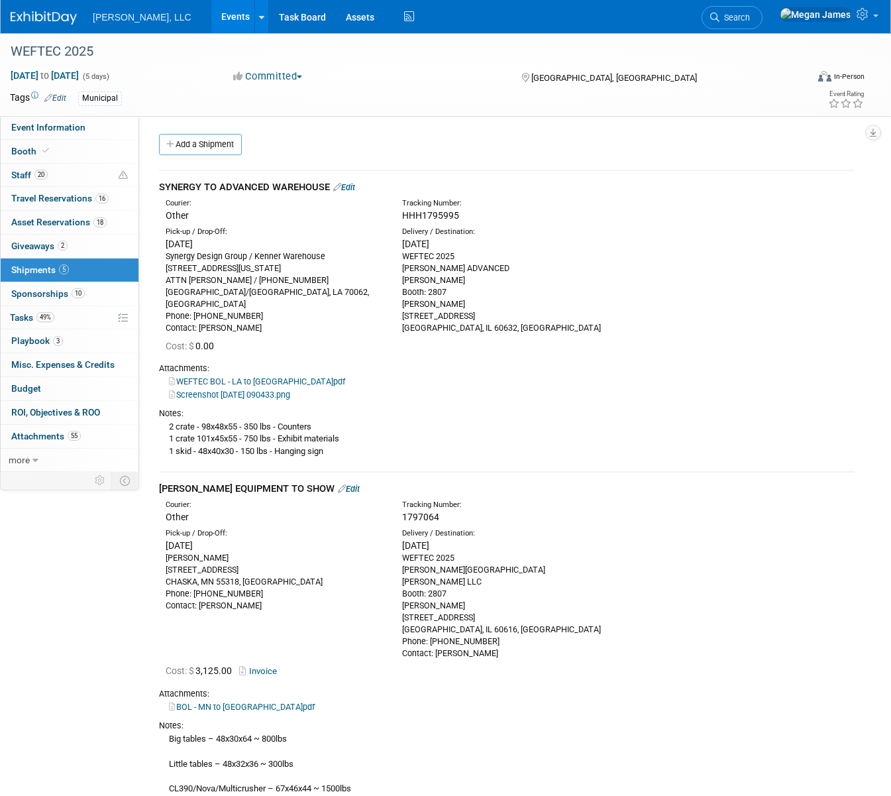  Describe the element at coordinates (70, 388) in the screenshot. I see `a: Budget` at that location.